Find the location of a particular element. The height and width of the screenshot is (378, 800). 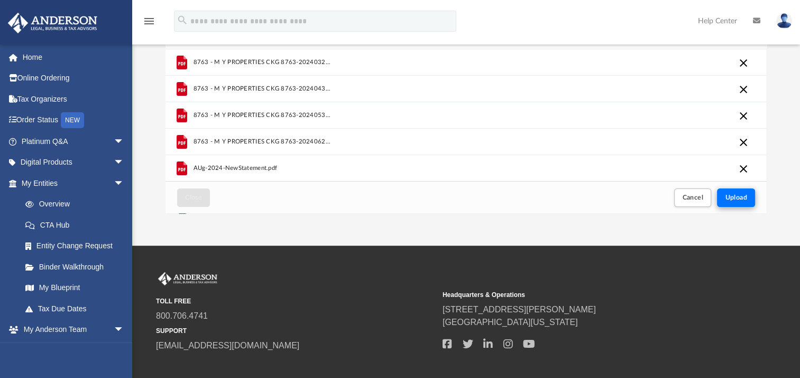

a: Platinum Q&Aarrow_drop_down is located at coordinates (74, 141).